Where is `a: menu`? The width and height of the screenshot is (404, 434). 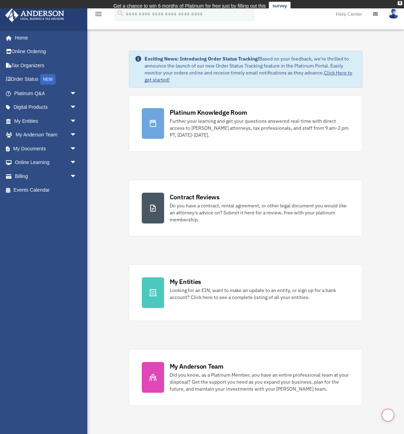 a: menu is located at coordinates (99, 15).